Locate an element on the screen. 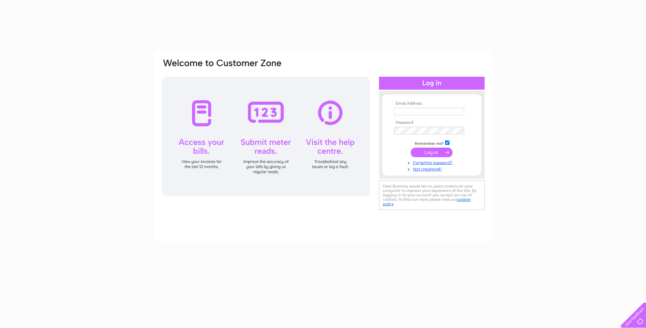 This screenshot has height=328, width=646. a: Not registered? is located at coordinates (433, 168).